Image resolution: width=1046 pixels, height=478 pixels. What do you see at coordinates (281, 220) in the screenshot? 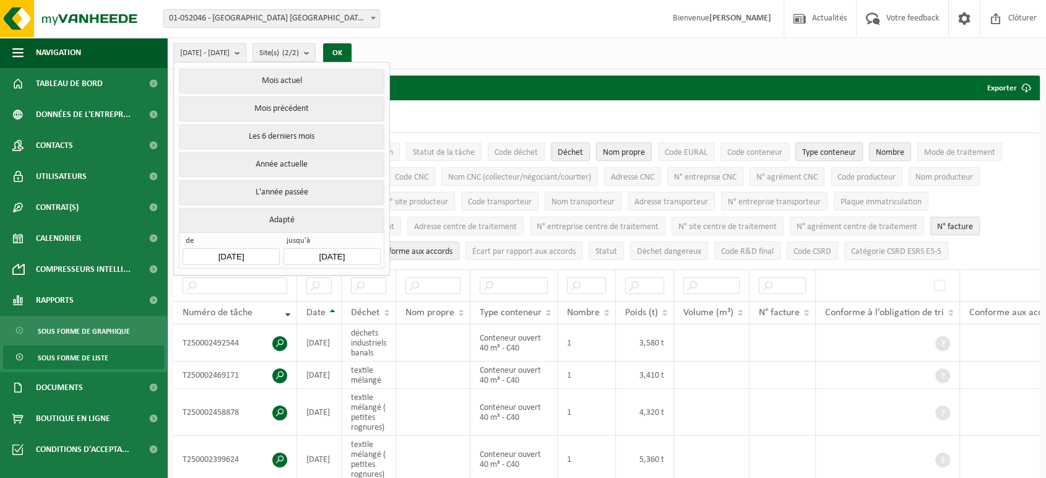
I see `button: Adapté` at bounding box center [281, 220].